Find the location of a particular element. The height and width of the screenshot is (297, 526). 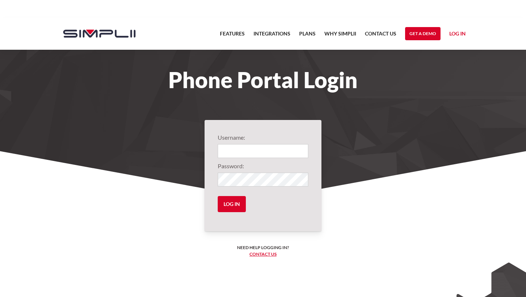

a: Contact US is located at coordinates (381, 36).